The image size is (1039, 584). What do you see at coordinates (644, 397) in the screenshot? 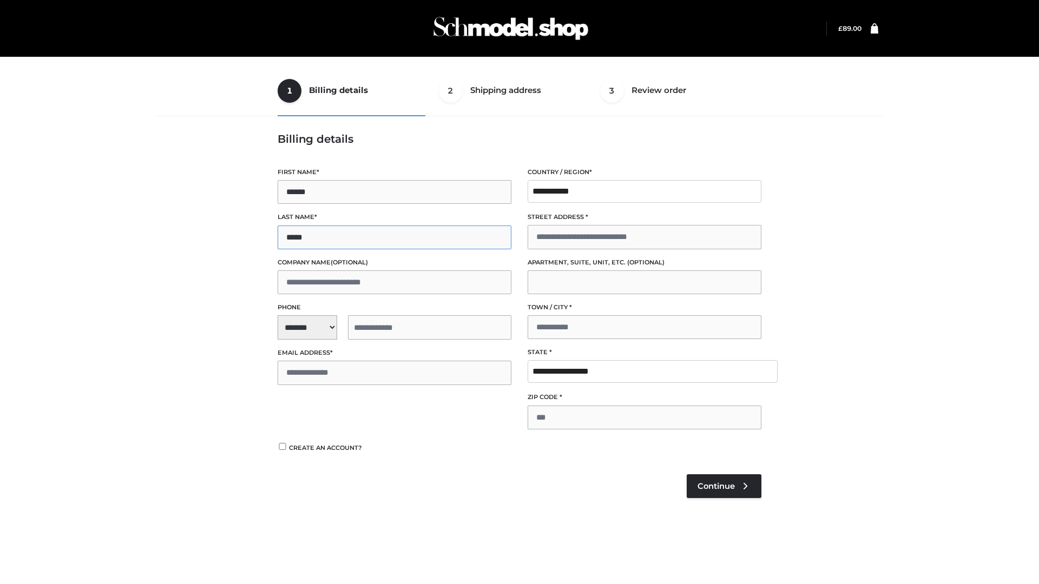
I see `label: ZIP Code` at bounding box center [644, 397].